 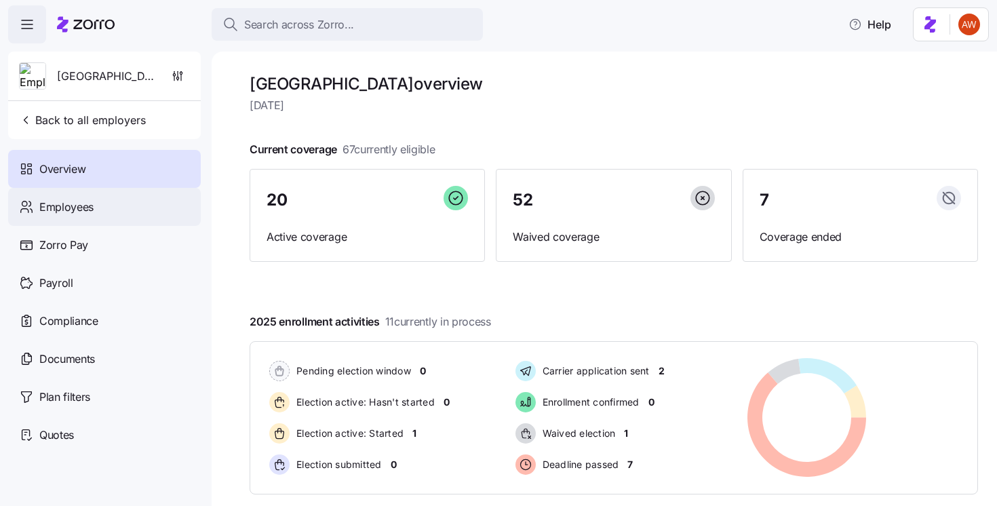 I want to click on span: Back to all employers, so click(x=82, y=120).